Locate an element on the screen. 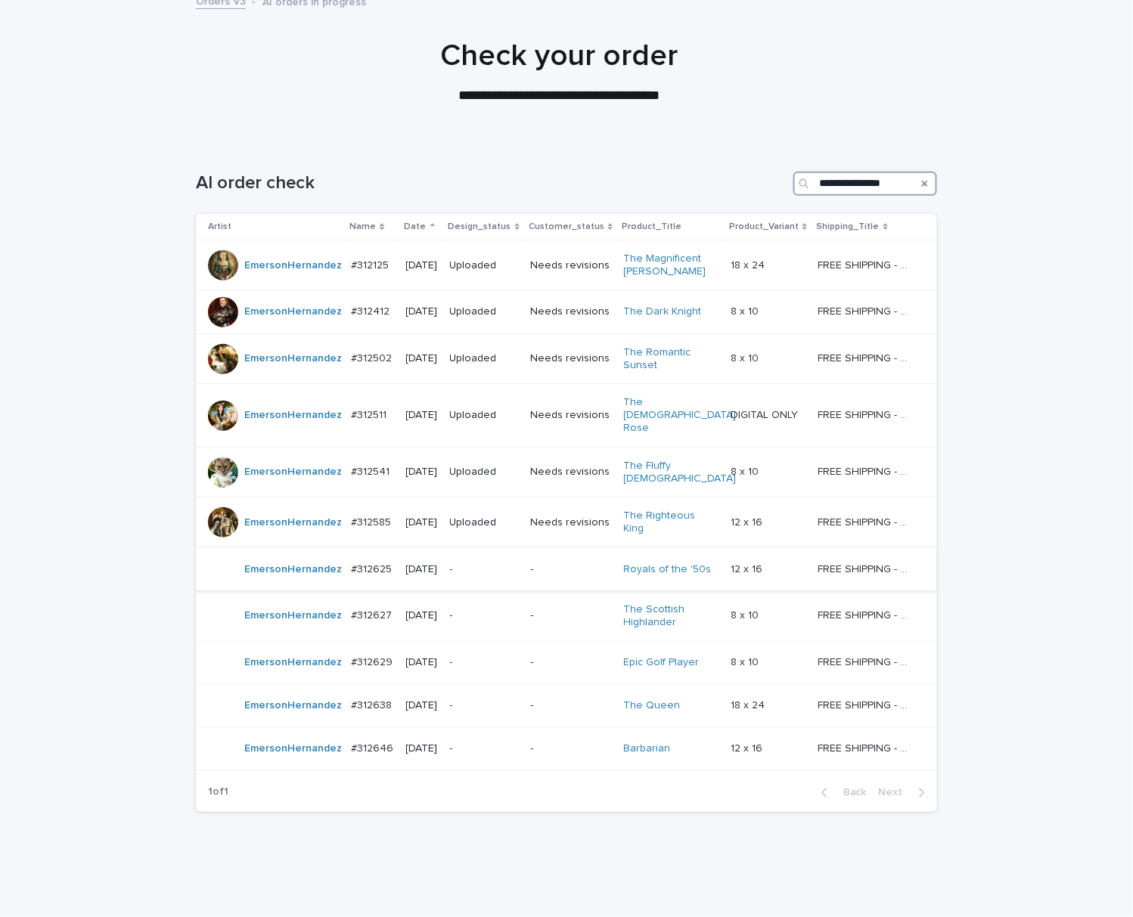 This screenshot has width=1133, height=917. h1: AI order check is located at coordinates (492, 183).